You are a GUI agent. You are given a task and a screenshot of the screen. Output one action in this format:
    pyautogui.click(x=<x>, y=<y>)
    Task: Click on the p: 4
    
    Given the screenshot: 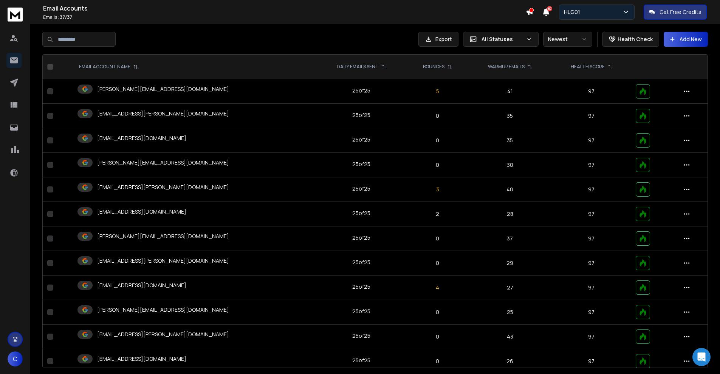 What is the action you would take?
    pyautogui.click(x=438, y=288)
    